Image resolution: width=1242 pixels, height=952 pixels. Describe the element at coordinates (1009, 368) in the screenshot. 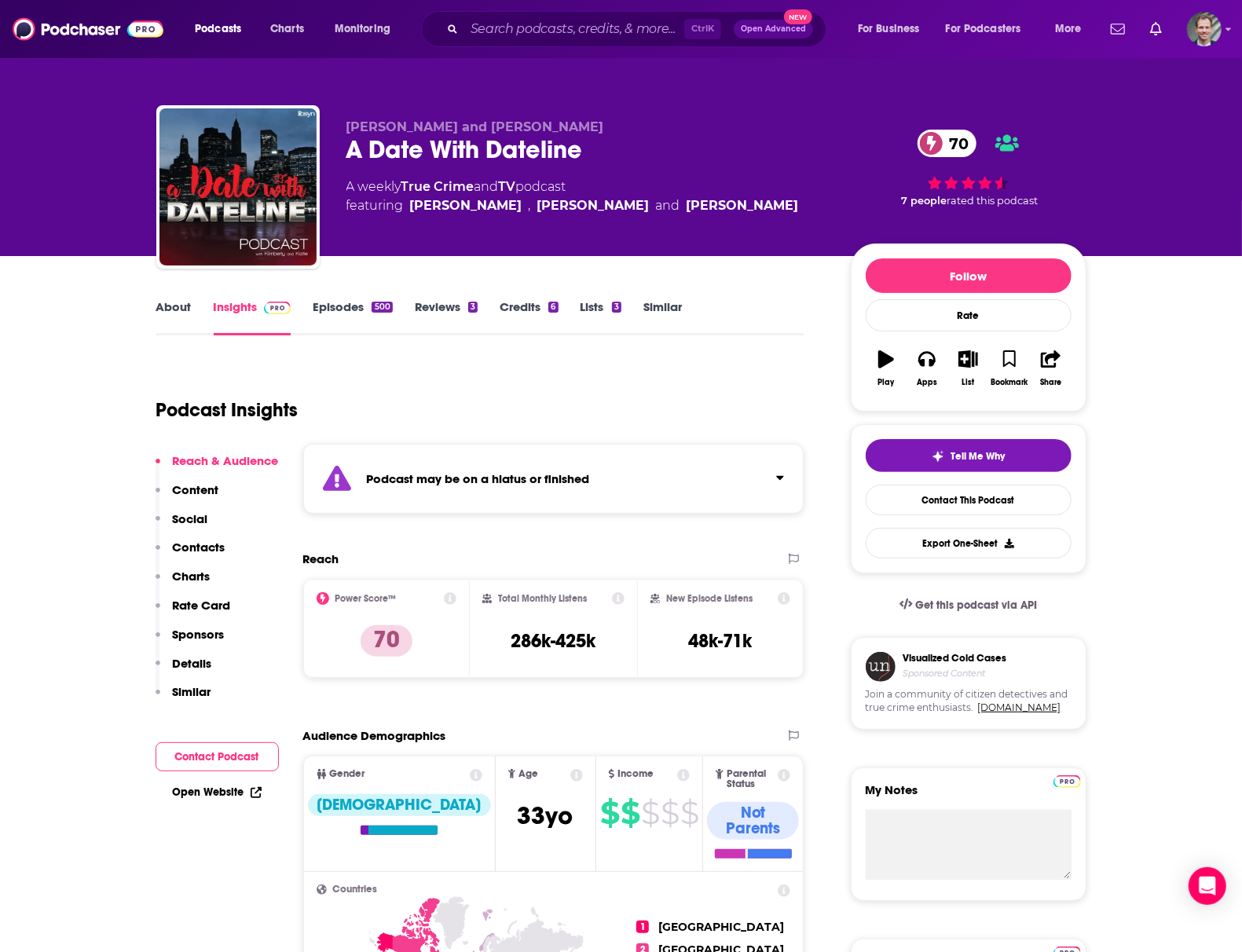

I see `button: Bookmark` at that location.